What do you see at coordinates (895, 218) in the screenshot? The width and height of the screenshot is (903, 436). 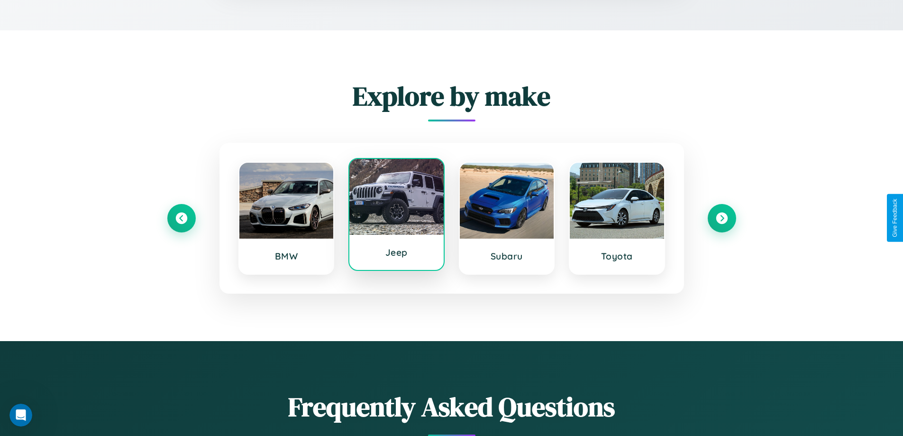 I see `div: Give Feedback` at bounding box center [895, 218].